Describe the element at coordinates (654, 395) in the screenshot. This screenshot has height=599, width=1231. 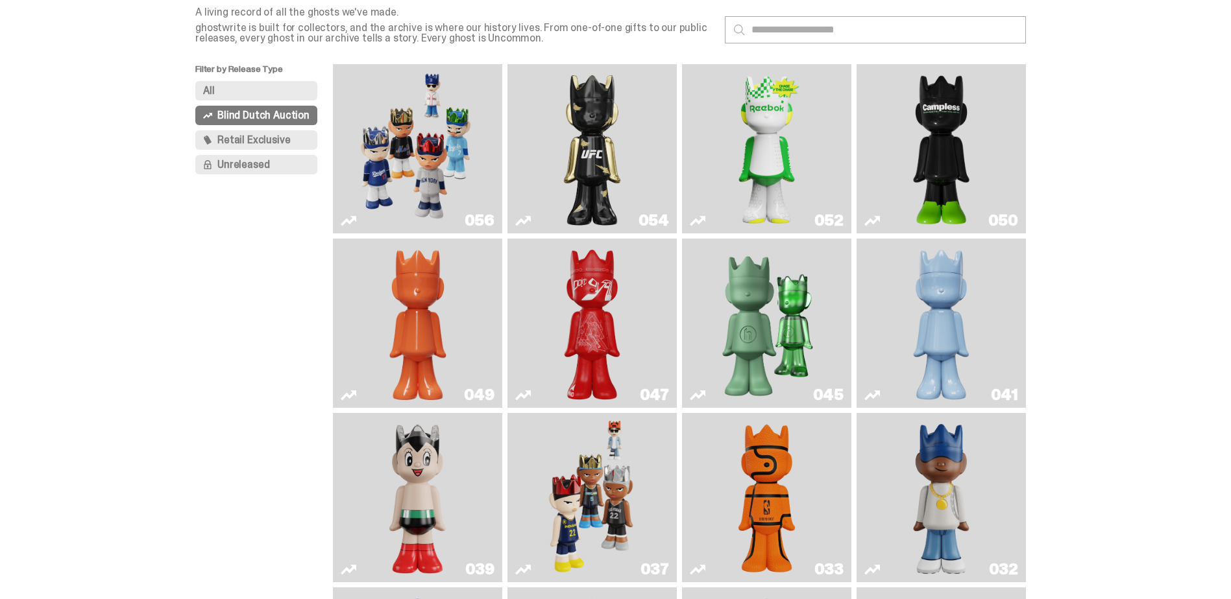
I see `div: 047` at that location.